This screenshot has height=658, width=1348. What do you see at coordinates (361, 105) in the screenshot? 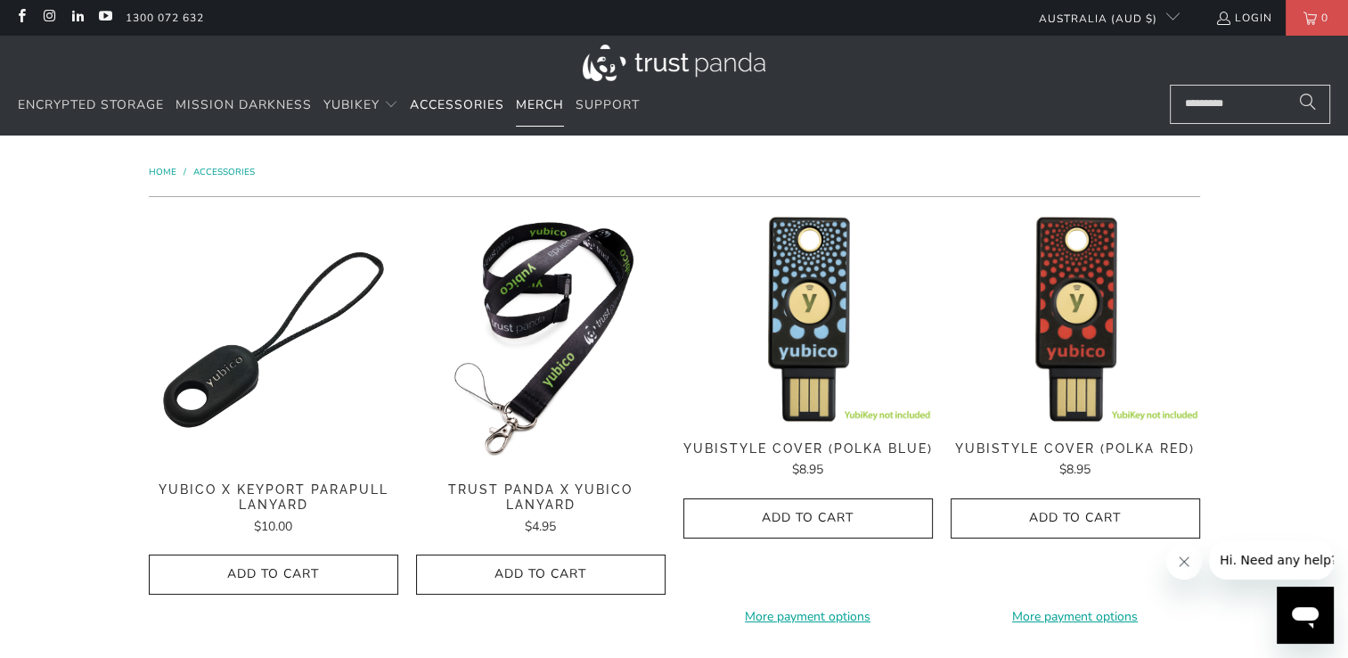
I see `summary: YubiKey` at bounding box center [361, 105].